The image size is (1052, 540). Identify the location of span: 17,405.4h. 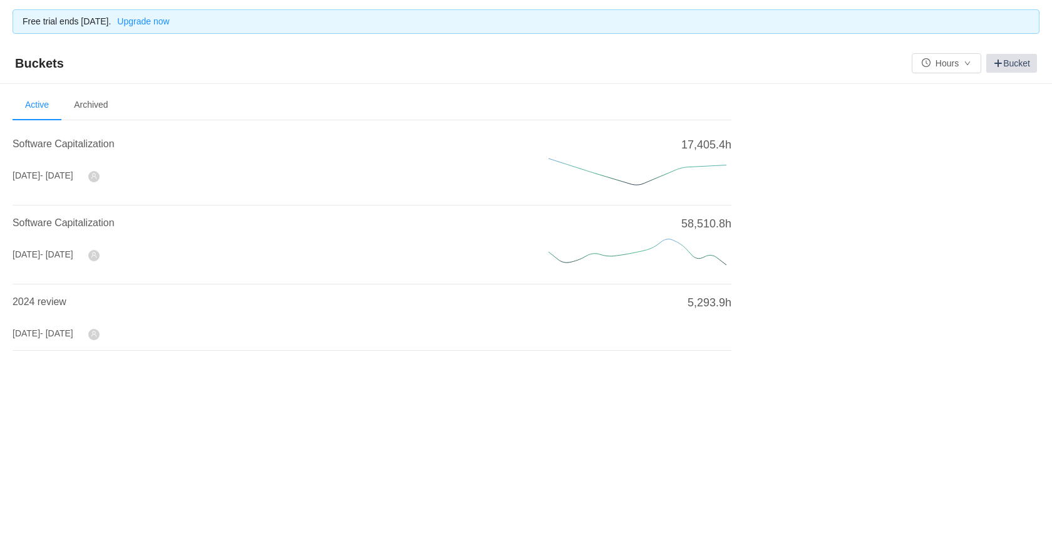
(706, 145).